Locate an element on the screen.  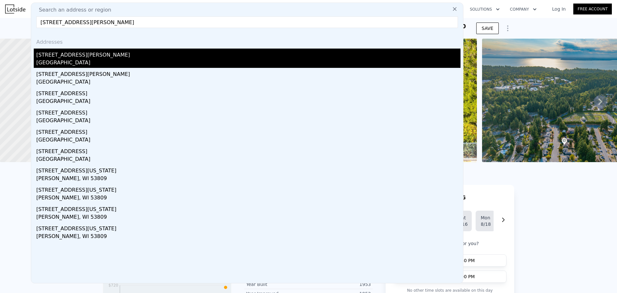
a: Log In is located at coordinates (559, 9).